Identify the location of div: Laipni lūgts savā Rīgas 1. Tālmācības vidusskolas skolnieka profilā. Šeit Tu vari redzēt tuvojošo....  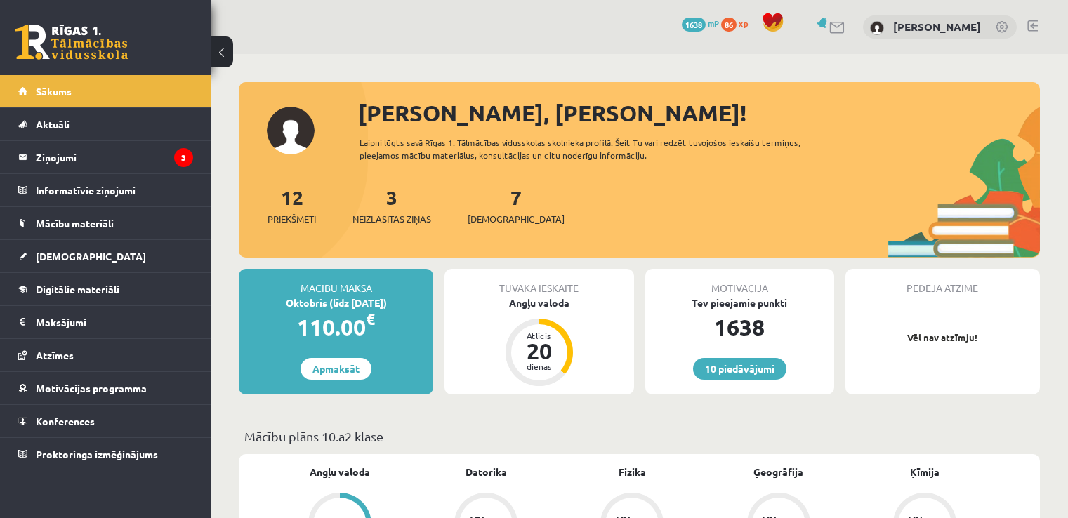
(600, 149).